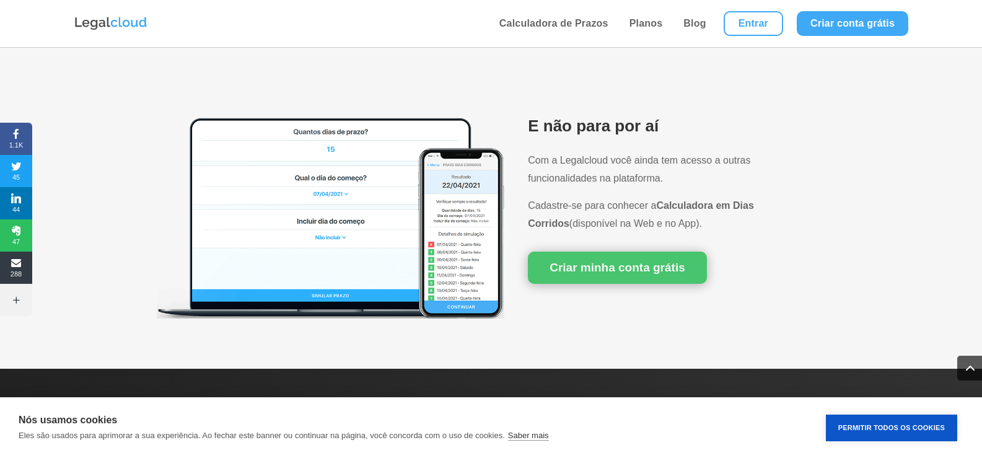  I want to click on a: Criar conta grátis, so click(852, 24).